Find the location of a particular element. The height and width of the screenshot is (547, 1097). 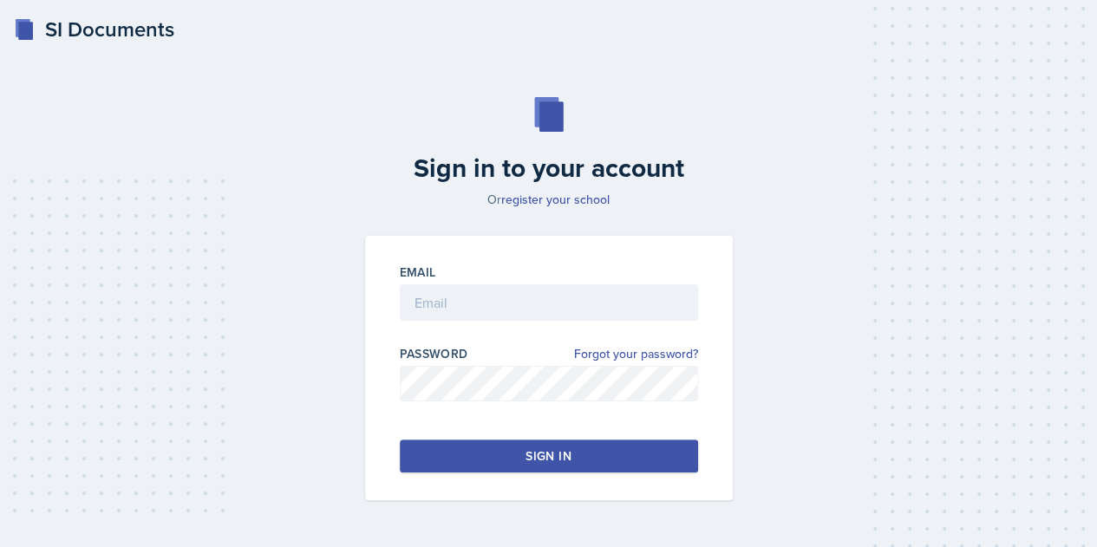

label: Email is located at coordinates (418, 272).